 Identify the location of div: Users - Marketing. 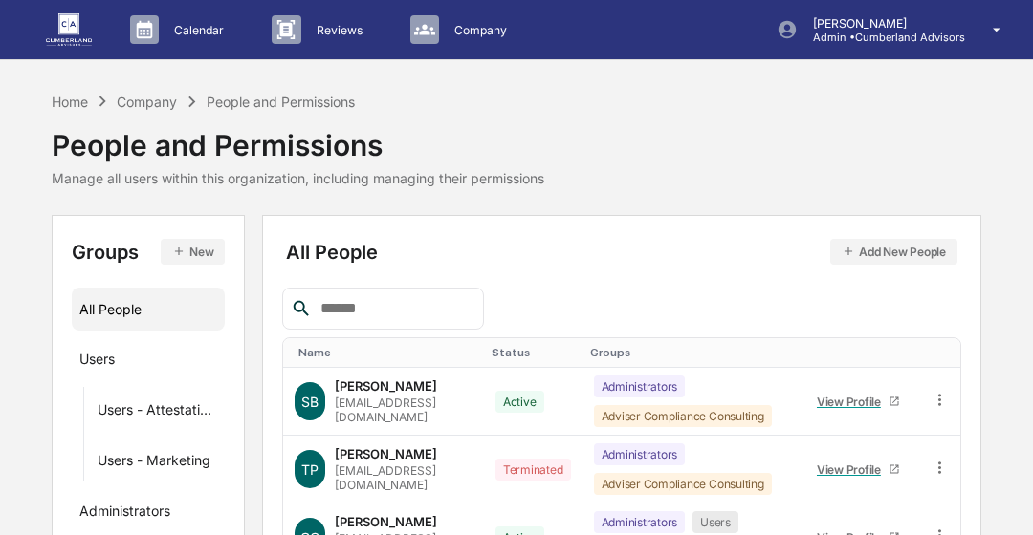
(154, 464).